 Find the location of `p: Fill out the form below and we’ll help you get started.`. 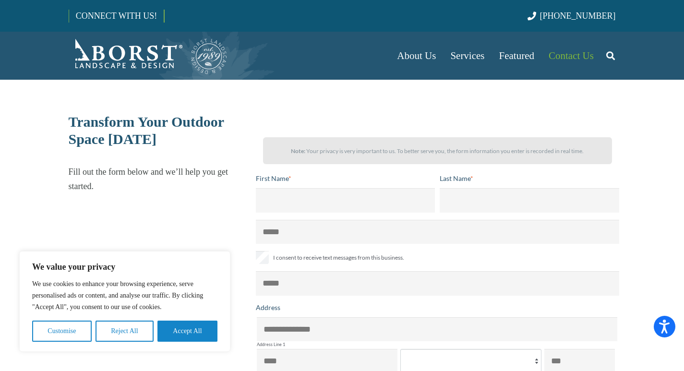

p: Fill out the form below and we’ll help you get started. is located at coordinates (158, 179).